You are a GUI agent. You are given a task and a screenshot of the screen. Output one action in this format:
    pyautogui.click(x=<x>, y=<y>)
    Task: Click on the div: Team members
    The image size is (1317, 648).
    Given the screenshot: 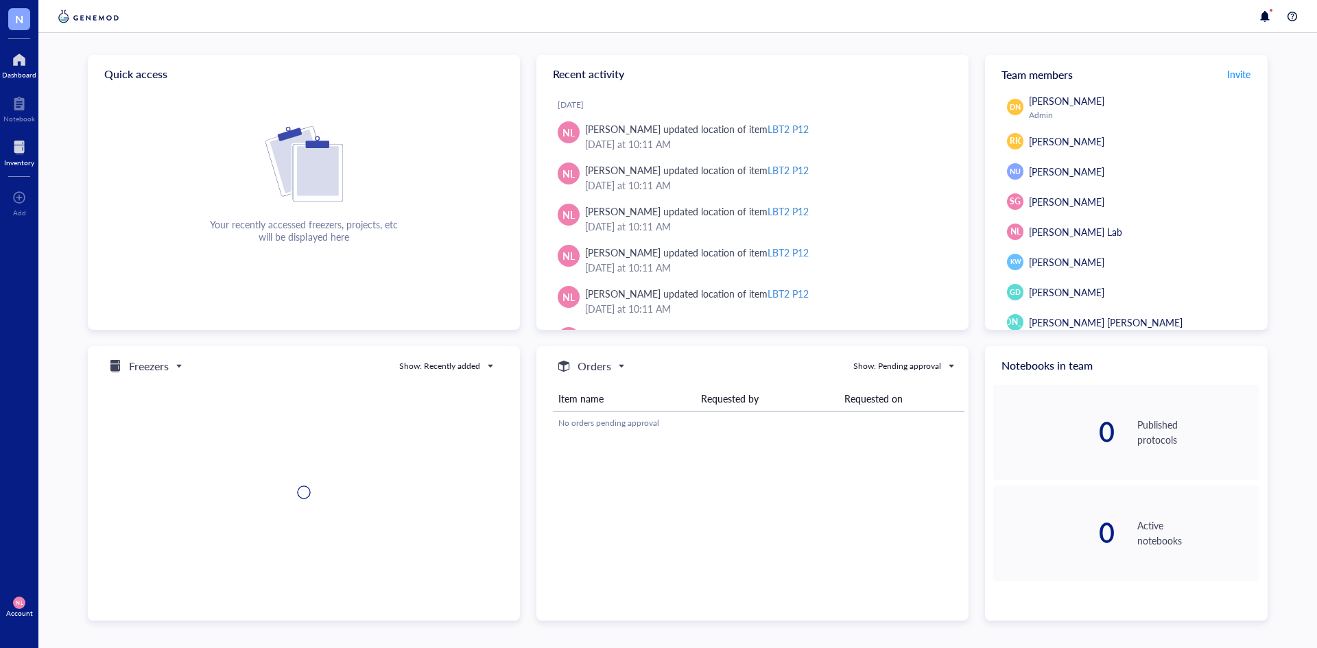 What is the action you would take?
    pyautogui.click(x=1126, y=74)
    